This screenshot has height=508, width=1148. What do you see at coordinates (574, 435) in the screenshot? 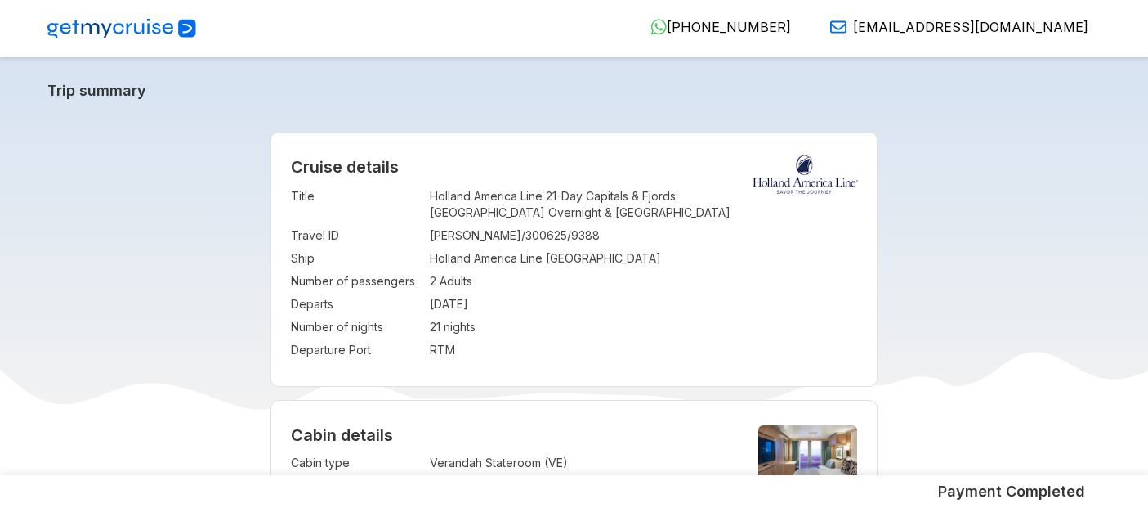
I see `h4: Cabin details` at bounding box center [574, 435].